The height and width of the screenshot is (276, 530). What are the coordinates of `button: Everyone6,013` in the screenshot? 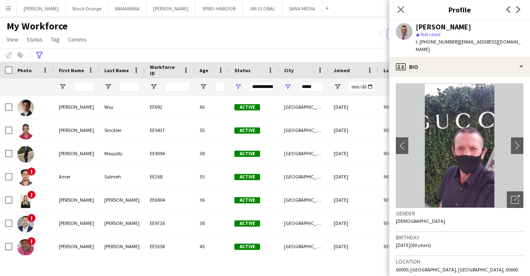 It's located at (408, 34).